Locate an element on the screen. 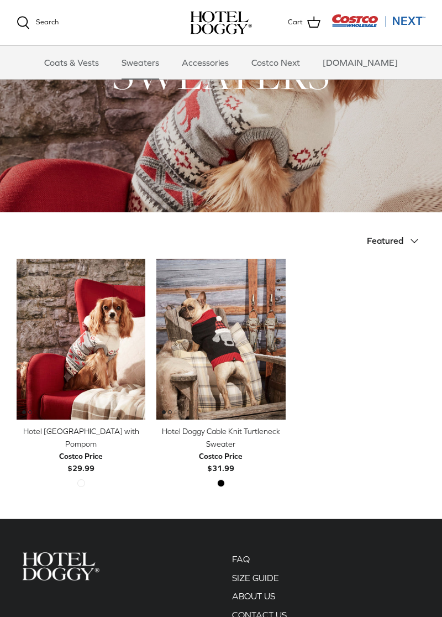 The height and width of the screenshot is (617, 442). a: Visit Costco Next is located at coordinates (379, 25).